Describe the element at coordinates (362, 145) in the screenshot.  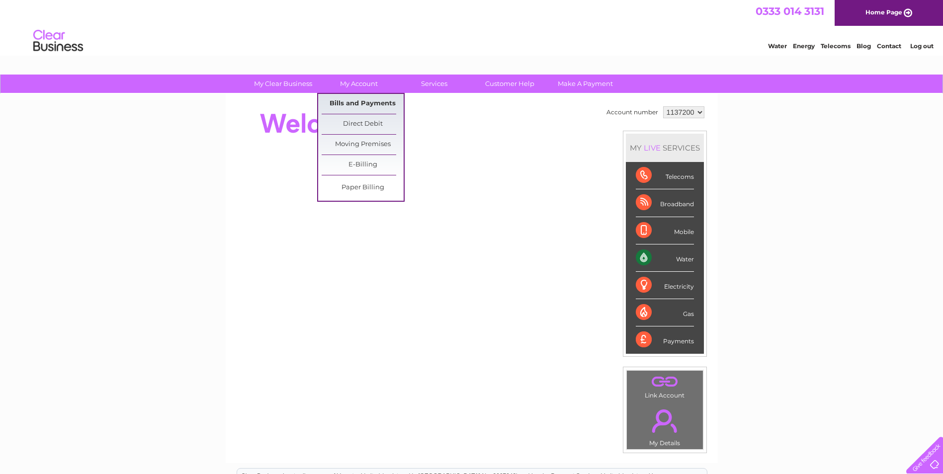
I see `a: Moving Premises` at that location.